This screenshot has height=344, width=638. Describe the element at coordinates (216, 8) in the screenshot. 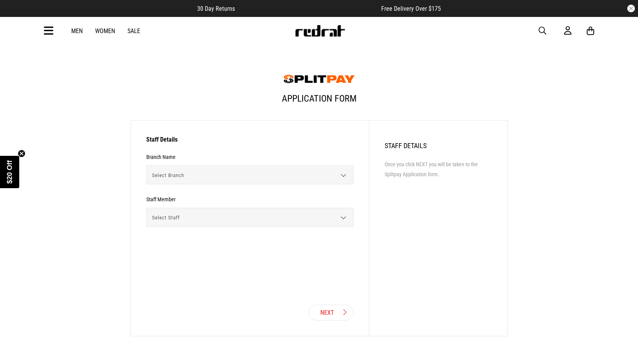

I see `span: 30 Day Returns` at that location.